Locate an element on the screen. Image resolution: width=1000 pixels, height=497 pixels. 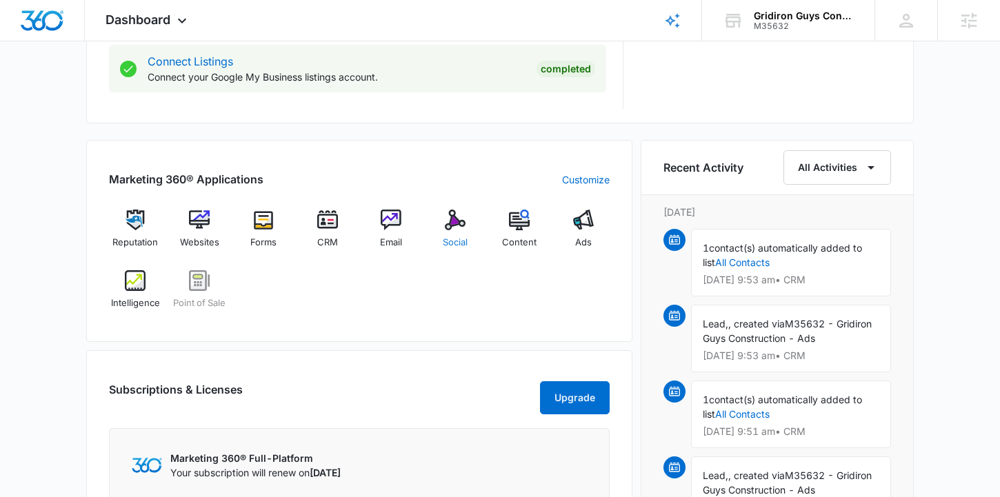
span: Social is located at coordinates (455, 243).